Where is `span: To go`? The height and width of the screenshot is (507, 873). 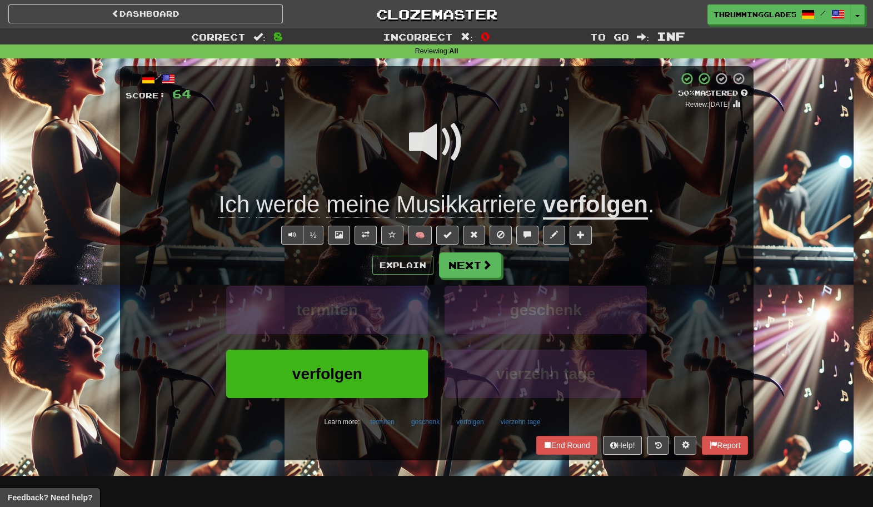 span: To go is located at coordinates (610, 37).